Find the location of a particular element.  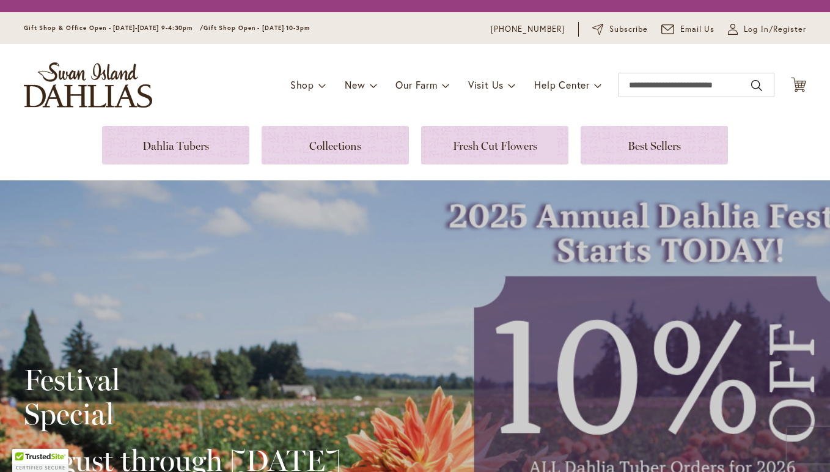

span: Our Farm is located at coordinates (416, 84).